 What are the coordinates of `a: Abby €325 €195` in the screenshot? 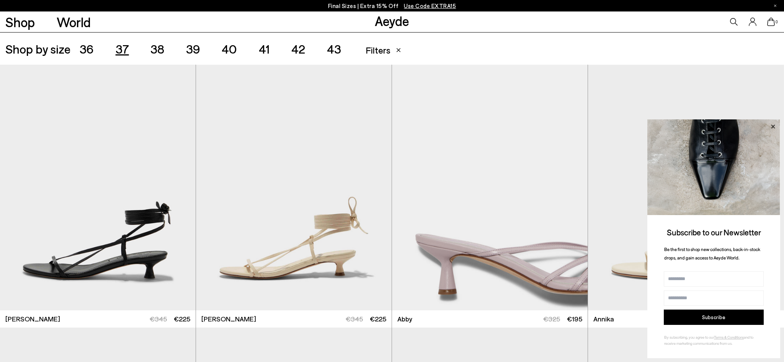 It's located at (489, 319).